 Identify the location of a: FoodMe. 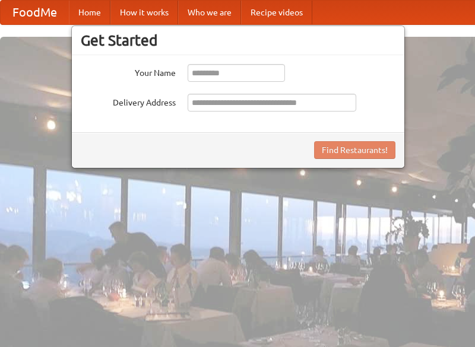
(34, 12).